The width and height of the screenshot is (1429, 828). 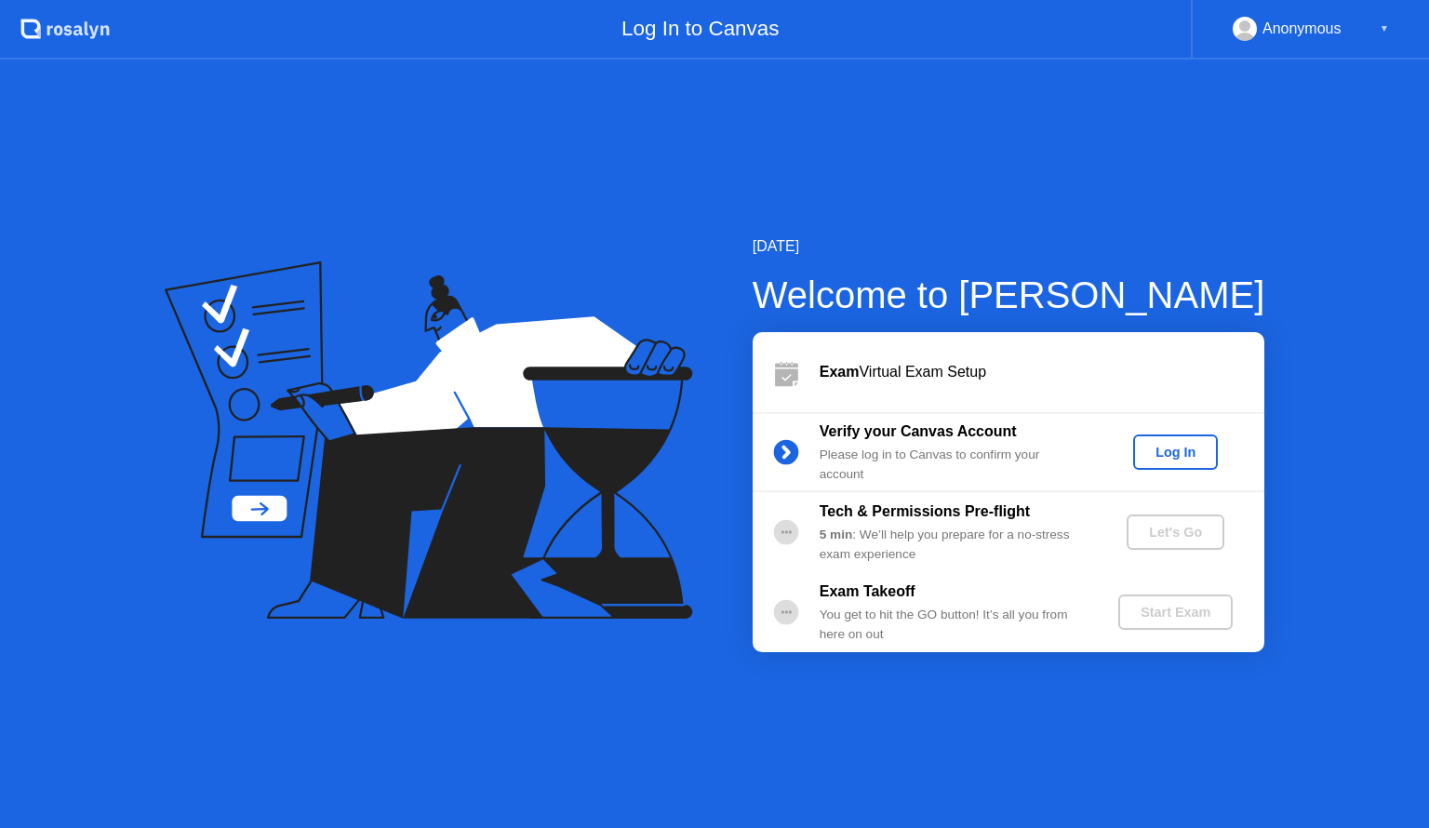 What do you see at coordinates (954, 464) in the screenshot?
I see `div: Please log in to Canvas to confirm your account` at bounding box center [954, 464].